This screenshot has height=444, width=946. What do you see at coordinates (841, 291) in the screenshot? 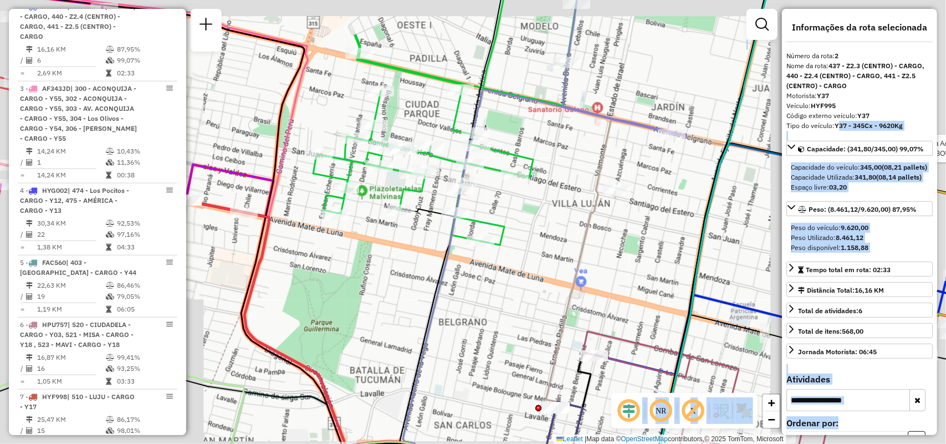
I see `div: Distância Total:` at bounding box center [841, 291].